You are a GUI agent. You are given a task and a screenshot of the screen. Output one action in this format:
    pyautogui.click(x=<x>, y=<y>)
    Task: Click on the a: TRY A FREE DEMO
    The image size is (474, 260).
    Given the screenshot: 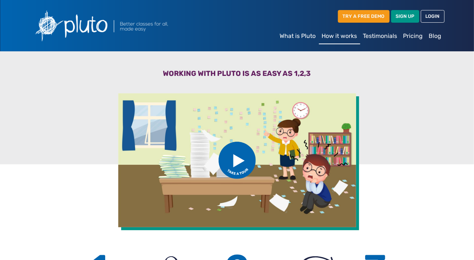 What is the action you would take?
    pyautogui.click(x=364, y=16)
    